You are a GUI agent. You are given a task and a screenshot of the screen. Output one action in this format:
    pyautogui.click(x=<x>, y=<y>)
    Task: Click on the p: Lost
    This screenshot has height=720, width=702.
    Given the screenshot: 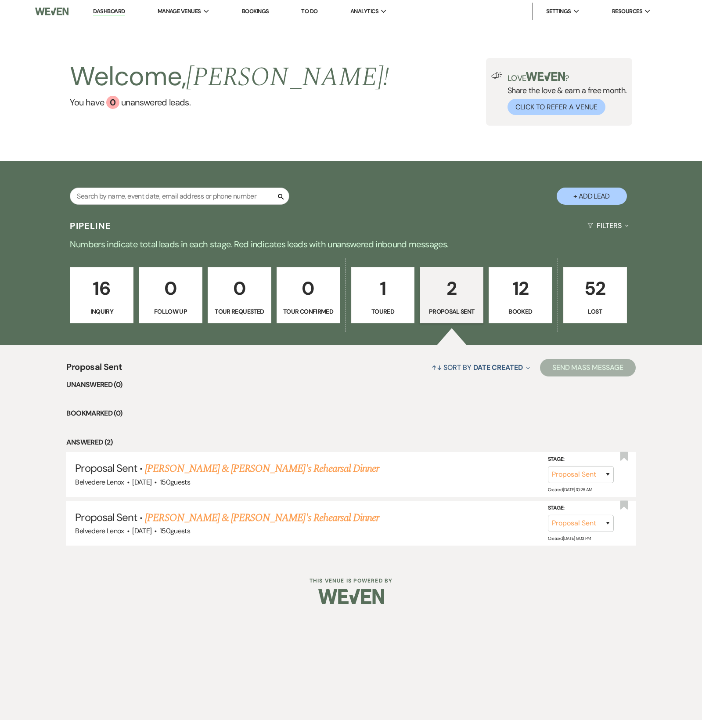 What is the action you would take?
    pyautogui.click(x=595, y=311)
    